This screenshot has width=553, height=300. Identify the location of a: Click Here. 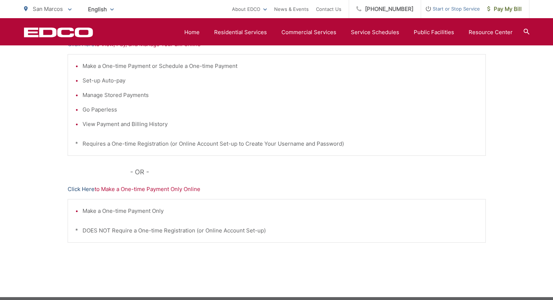
(81, 189).